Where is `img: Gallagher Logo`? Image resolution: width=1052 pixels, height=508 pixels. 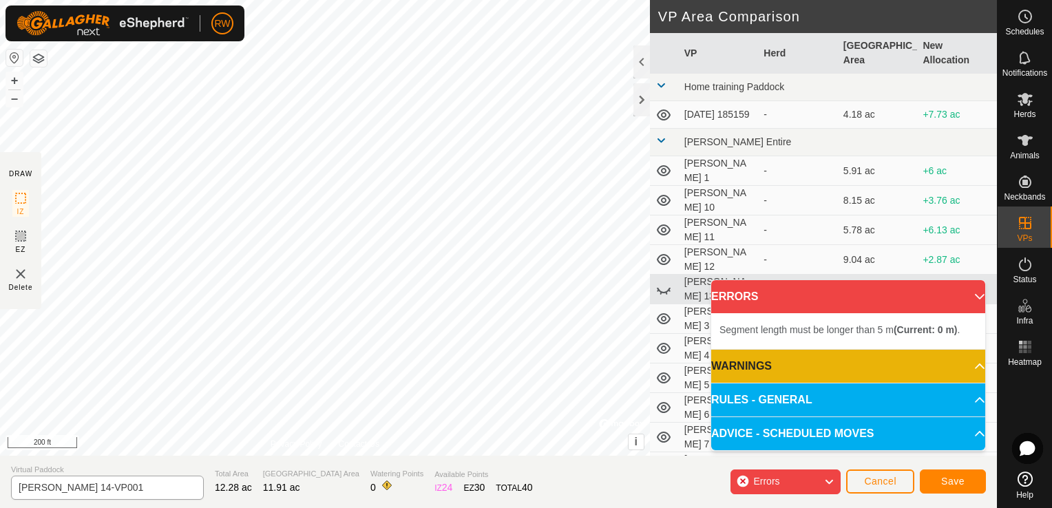
img: Gallagher Logo is located at coordinates (103, 23).